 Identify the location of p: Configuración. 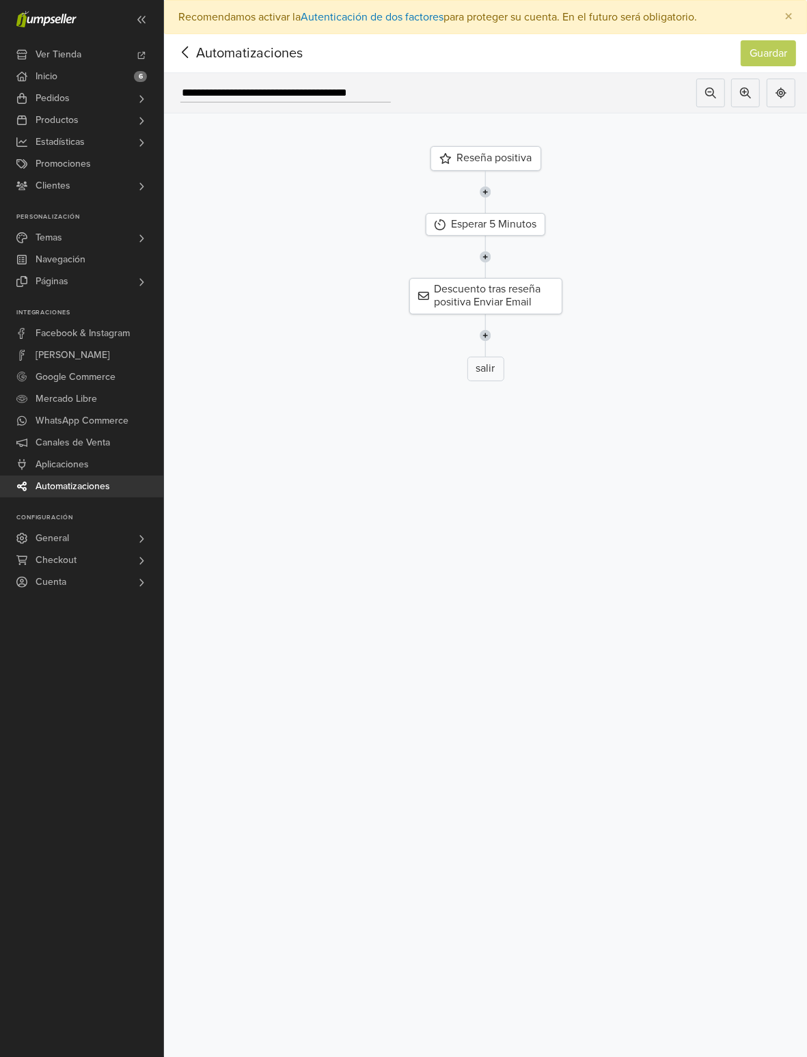
(89, 518).